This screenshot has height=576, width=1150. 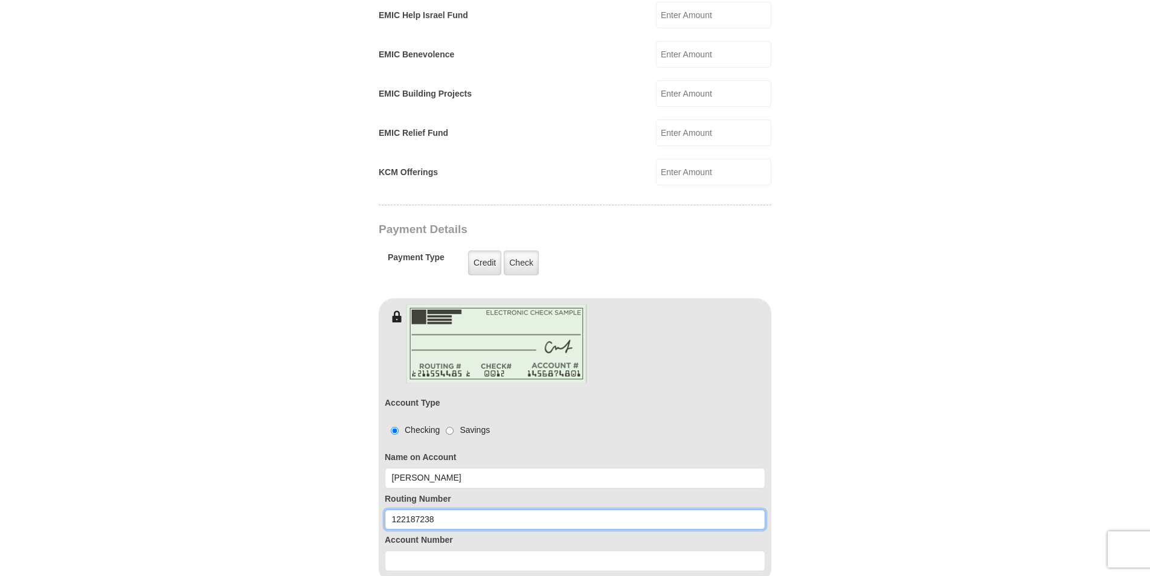 I want to click on label: Account Number, so click(x=575, y=540).